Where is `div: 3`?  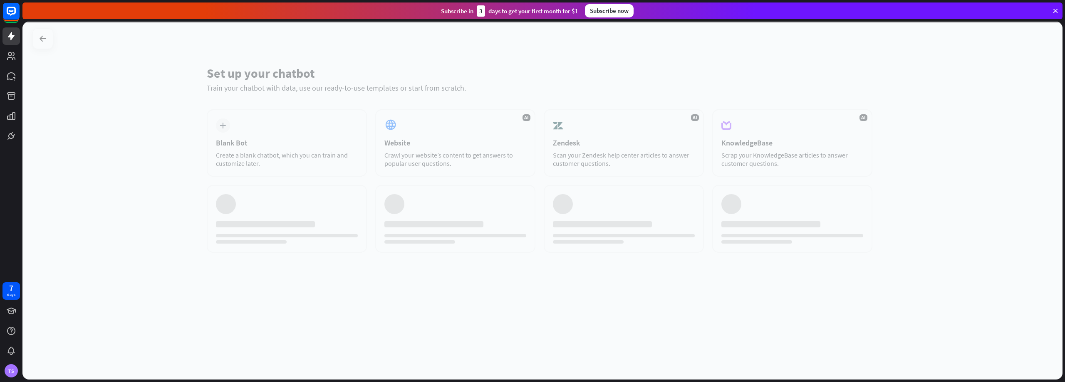
div: 3 is located at coordinates (481, 11).